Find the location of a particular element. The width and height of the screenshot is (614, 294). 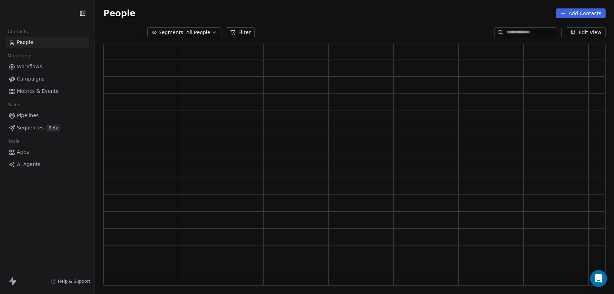

span: Beta is located at coordinates (53, 128).